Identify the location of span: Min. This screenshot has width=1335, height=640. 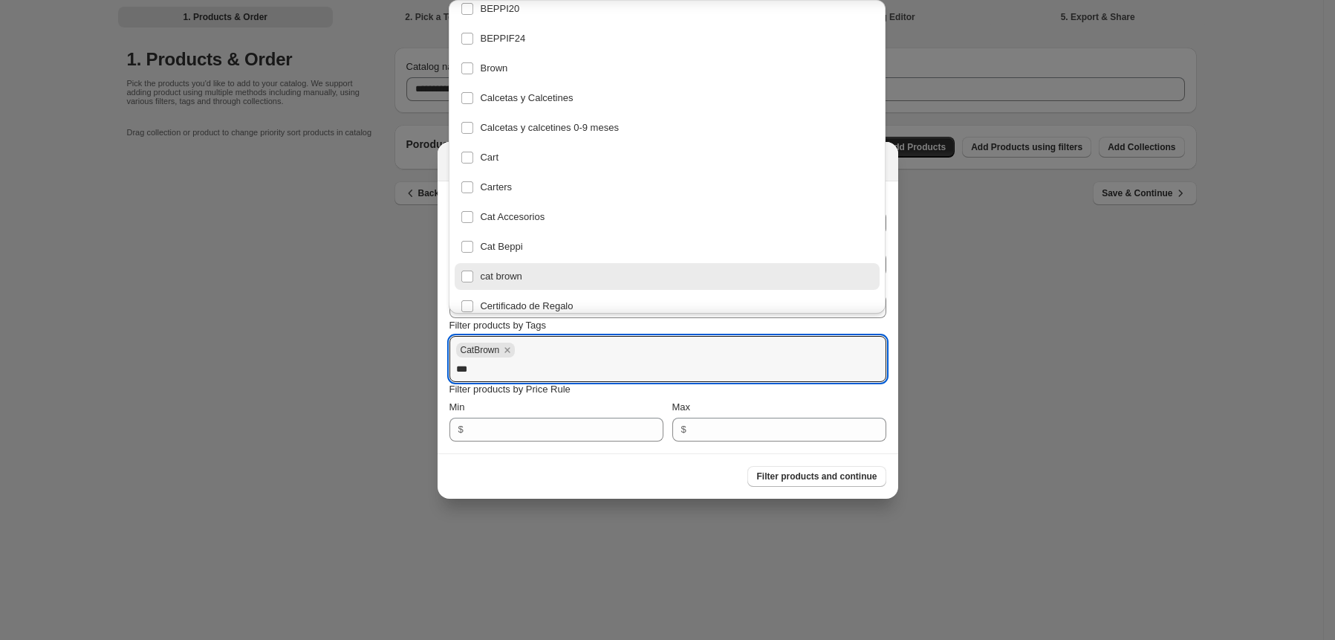
(457, 407).